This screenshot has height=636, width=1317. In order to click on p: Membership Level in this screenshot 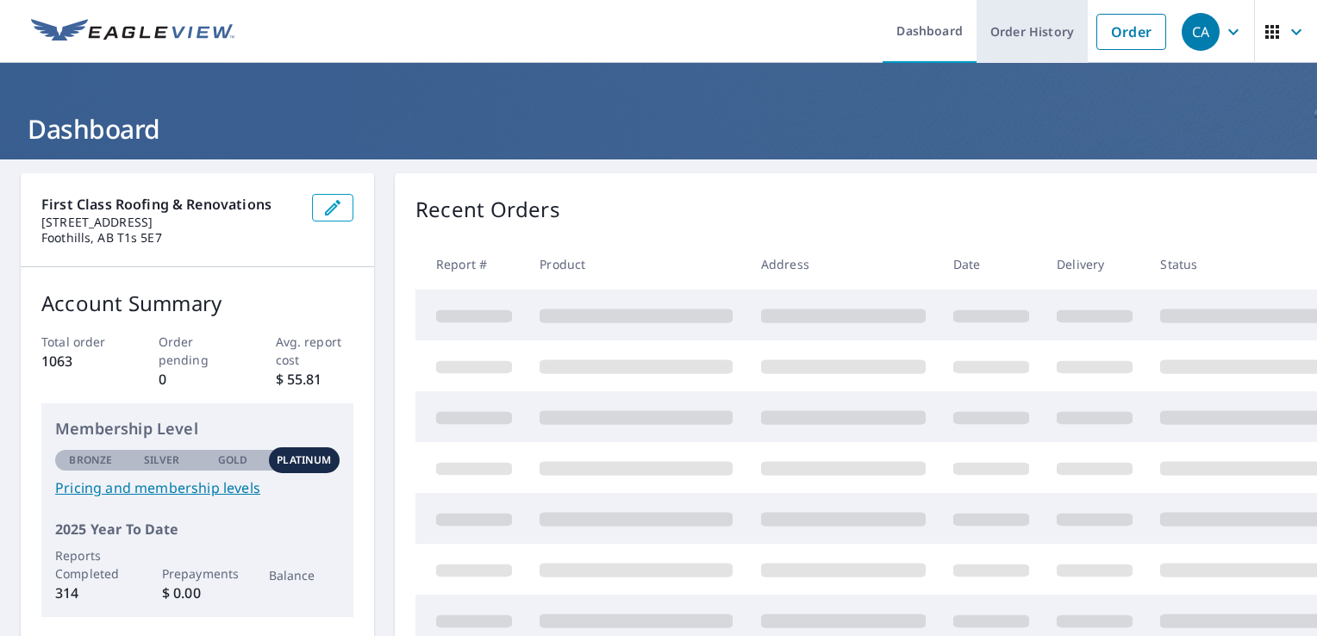, I will do `click(197, 428)`.